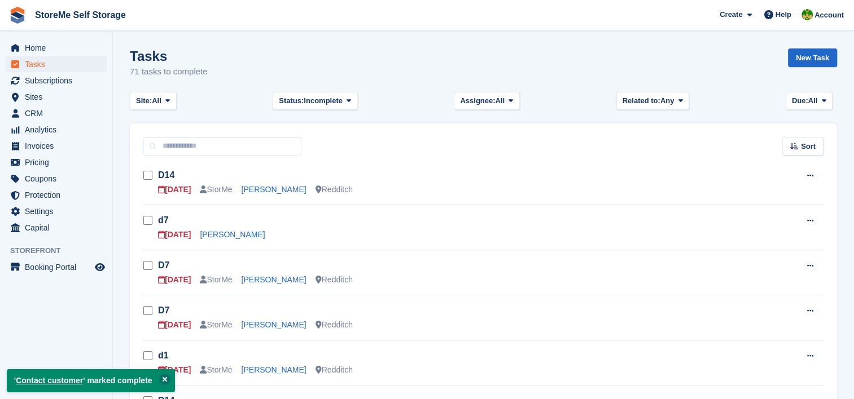 The image size is (854, 399). I want to click on button: Site: All, so click(153, 101).